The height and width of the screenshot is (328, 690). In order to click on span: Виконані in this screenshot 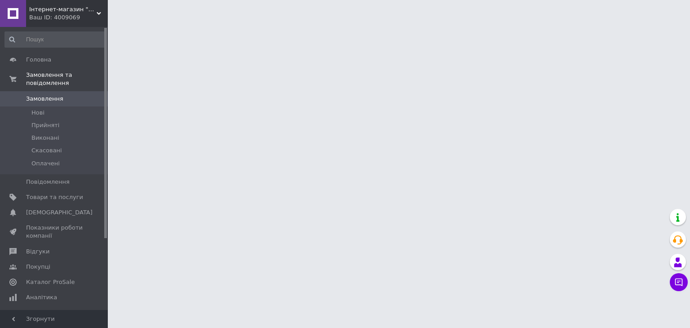, I will do `click(45, 138)`.